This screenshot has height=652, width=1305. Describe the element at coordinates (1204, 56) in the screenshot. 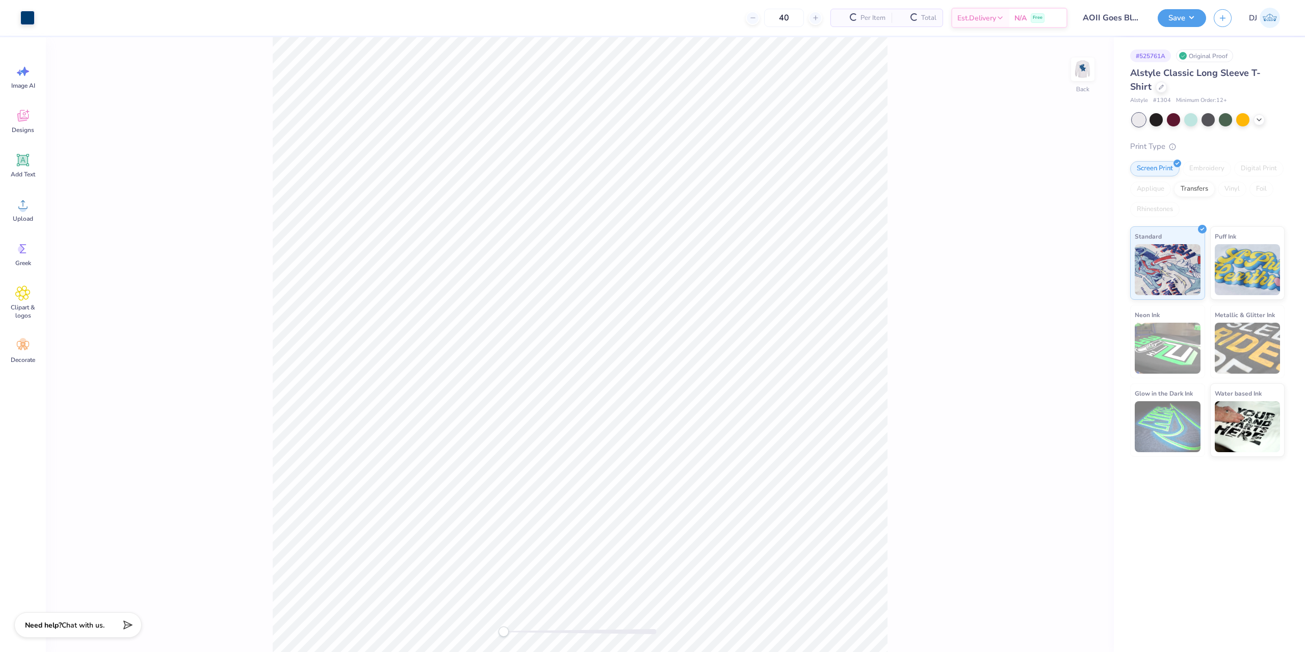

I see `div: Original Proof` at that location.